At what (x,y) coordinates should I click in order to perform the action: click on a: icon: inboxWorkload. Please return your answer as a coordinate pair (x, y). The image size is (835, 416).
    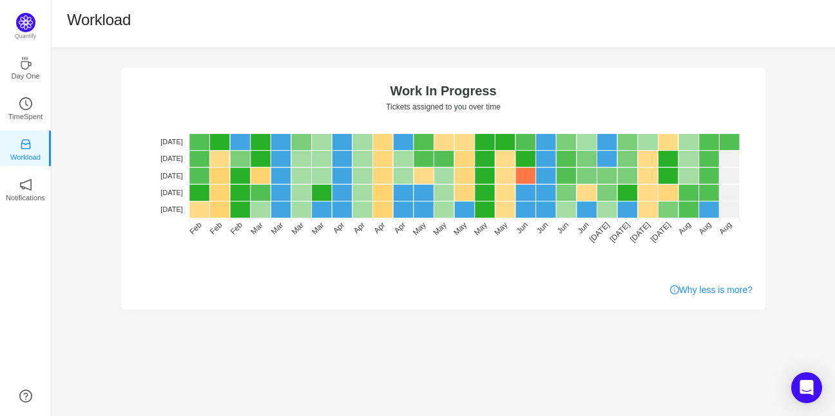
    Looking at the image, I should click on (26, 148).